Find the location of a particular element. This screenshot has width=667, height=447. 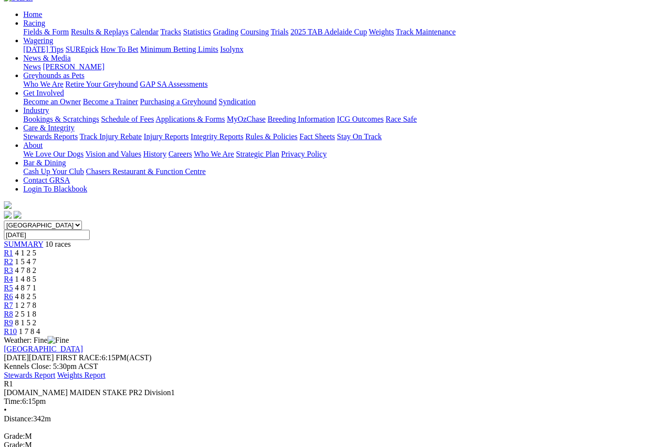

a: ICG Outcomes is located at coordinates (360, 119).